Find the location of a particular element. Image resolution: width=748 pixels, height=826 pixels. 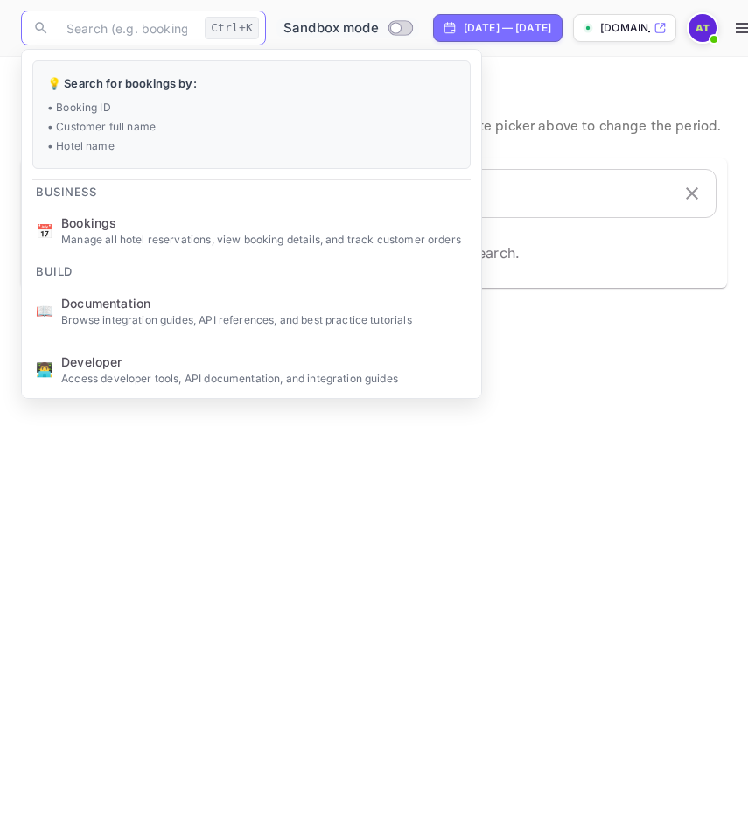

div: Ctrl+K is located at coordinates (232, 28).